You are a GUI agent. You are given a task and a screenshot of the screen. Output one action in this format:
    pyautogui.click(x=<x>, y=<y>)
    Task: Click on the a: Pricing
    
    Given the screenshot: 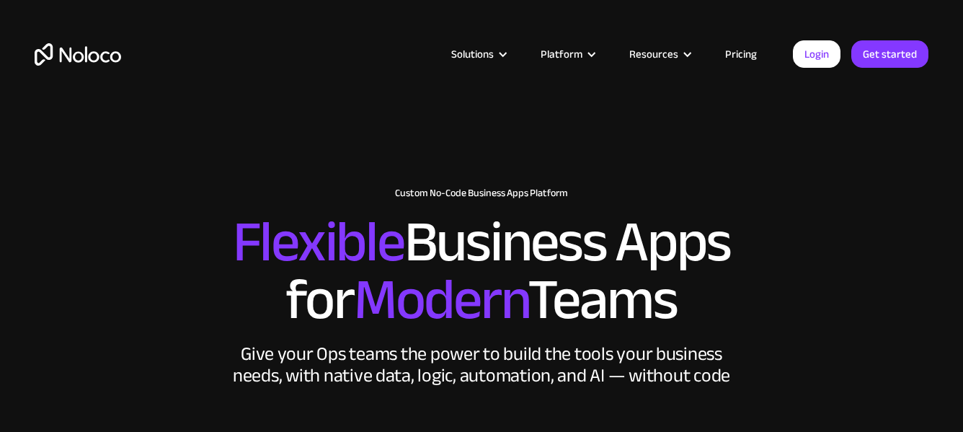 What is the action you would take?
    pyautogui.click(x=741, y=54)
    